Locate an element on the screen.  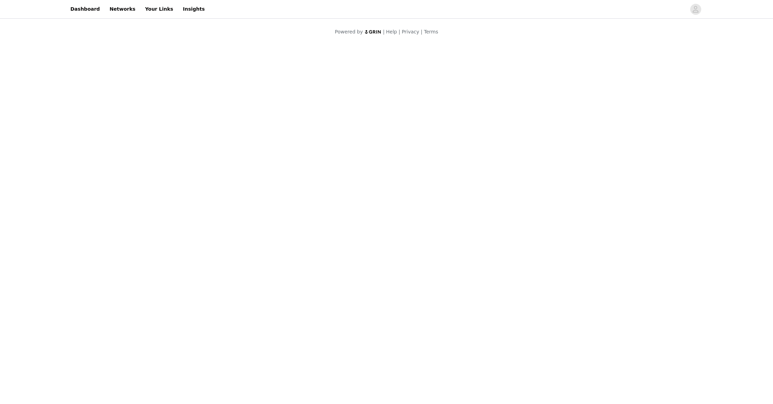
a: Your Links is located at coordinates (159, 9).